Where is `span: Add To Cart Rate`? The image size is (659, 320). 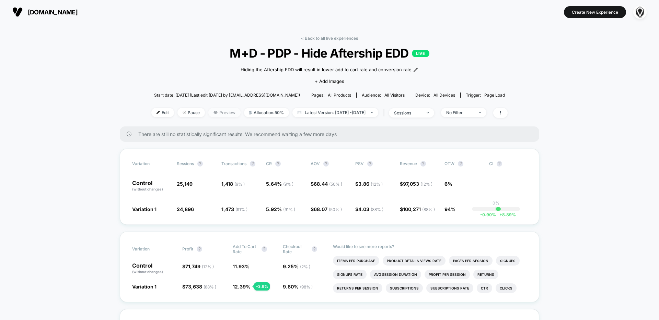
span: Add To Cart Rate is located at coordinates (245, 249).